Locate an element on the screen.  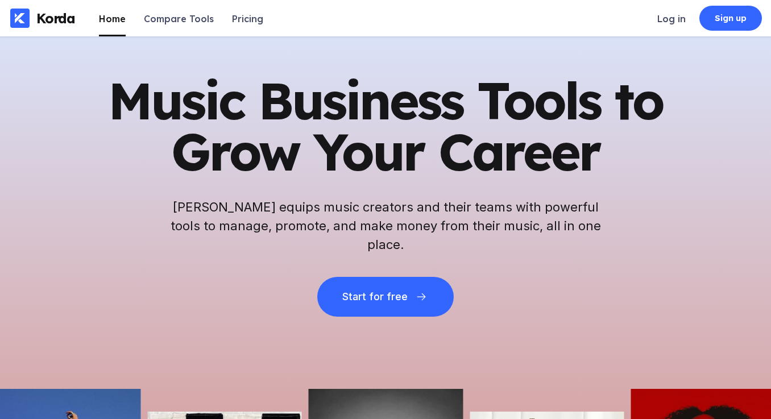
a: Sign up is located at coordinates (731, 18).